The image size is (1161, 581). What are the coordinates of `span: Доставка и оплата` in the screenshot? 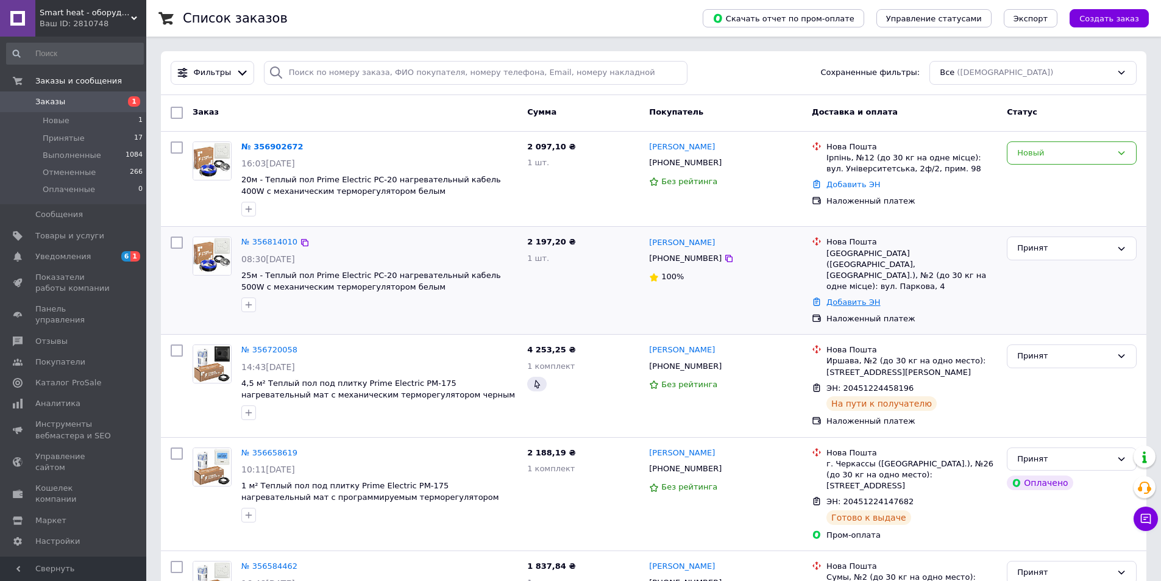 It's located at (855, 112).